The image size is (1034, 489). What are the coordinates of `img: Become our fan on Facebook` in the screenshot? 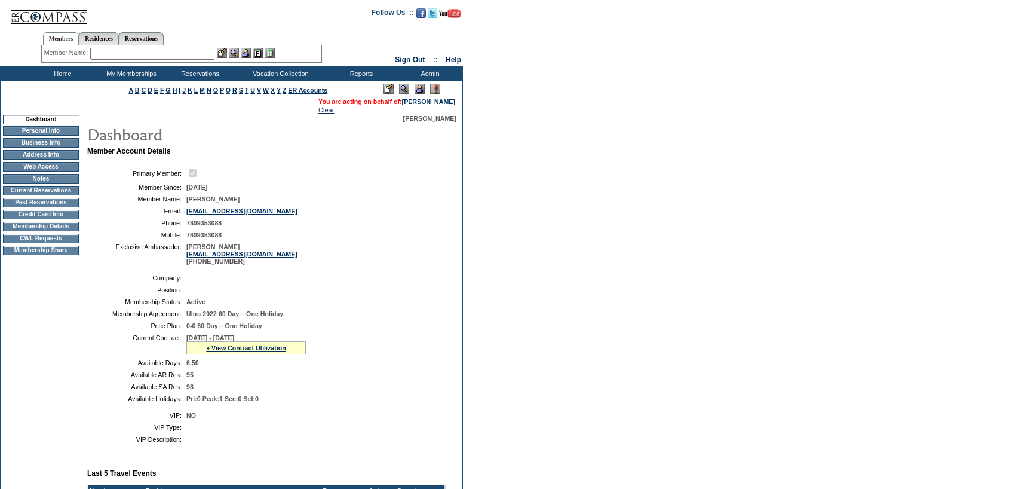 It's located at (421, 13).